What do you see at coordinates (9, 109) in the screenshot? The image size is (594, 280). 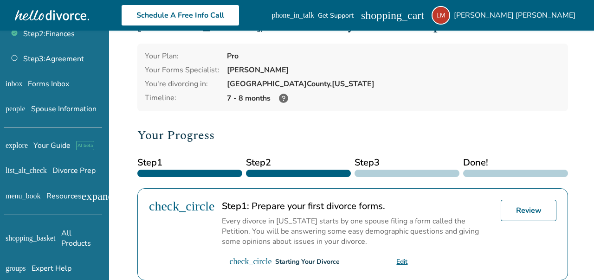 I see `span: people` at bounding box center [9, 109].